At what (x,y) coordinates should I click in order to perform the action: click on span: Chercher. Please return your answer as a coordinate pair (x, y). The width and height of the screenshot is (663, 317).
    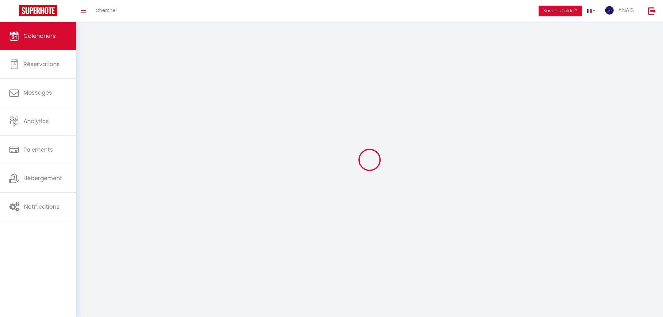
    Looking at the image, I should click on (106, 10).